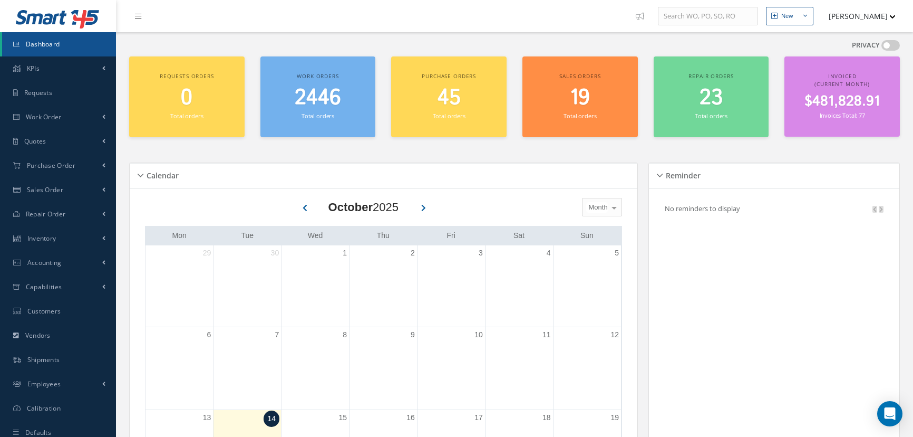  I want to click on a: Thursday, so click(383, 235).